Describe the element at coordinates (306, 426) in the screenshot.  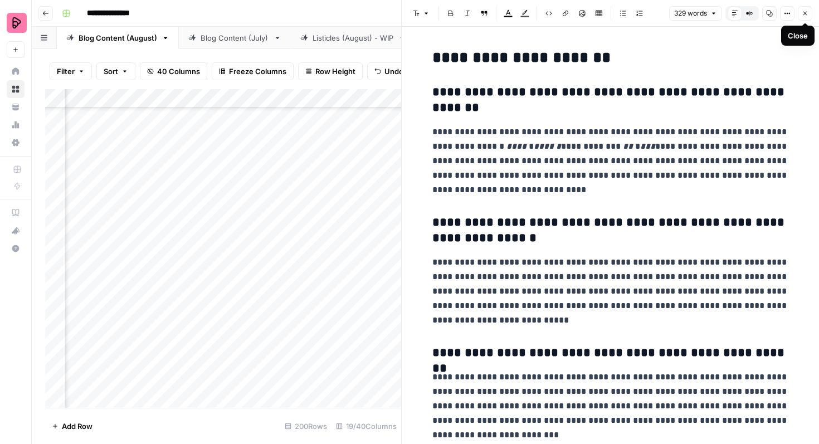
I see `div: 200 Rows` at that location.